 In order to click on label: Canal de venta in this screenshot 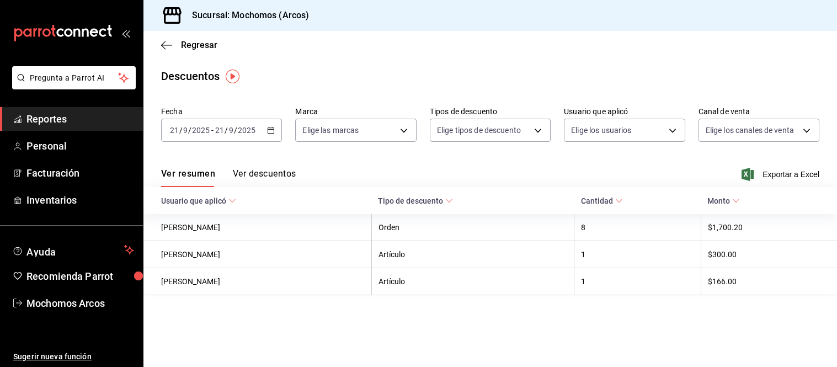, I will do `click(758, 111)`.